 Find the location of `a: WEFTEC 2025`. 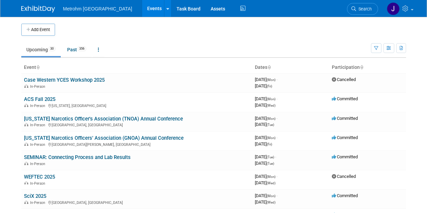

a: WEFTEC 2025 is located at coordinates (39, 177).